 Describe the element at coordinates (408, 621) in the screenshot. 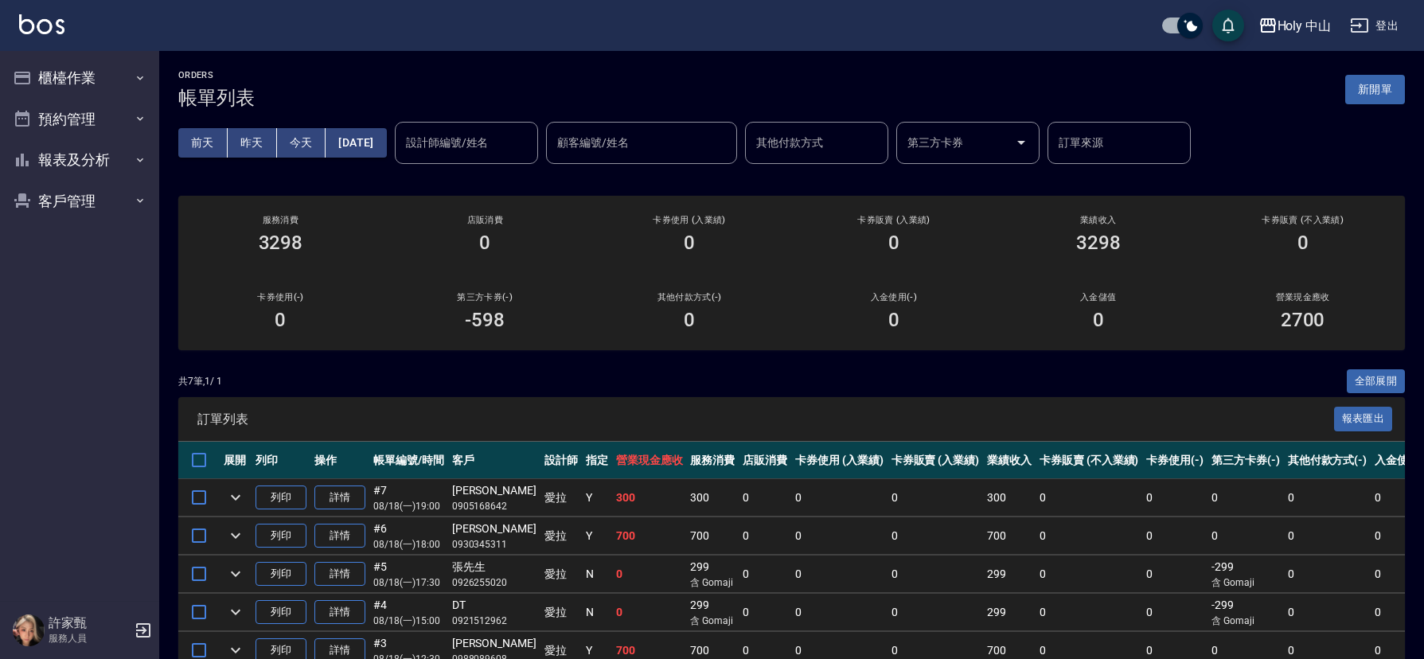

I see `p: 08/18 (一) 15:00` at that location.